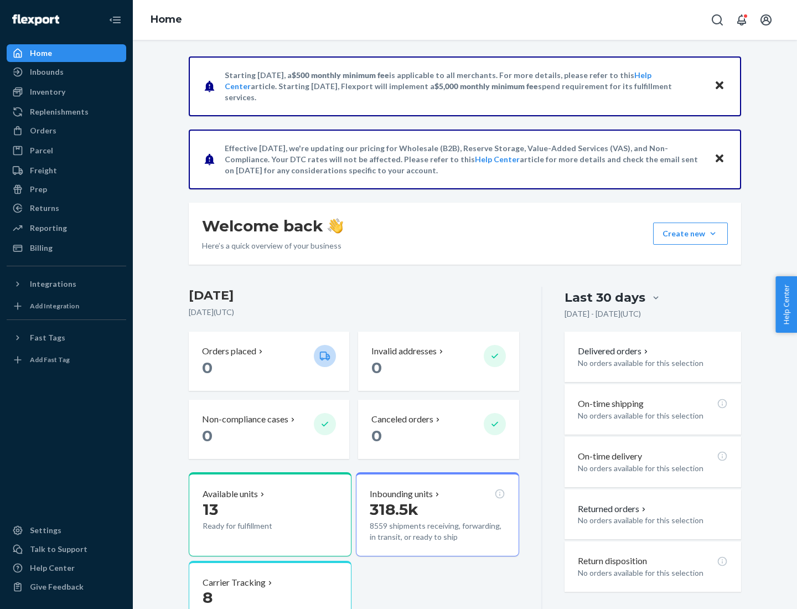 The height and width of the screenshot is (609, 797). Describe the element at coordinates (41, 248) in the screenshot. I see `div: Billing` at that location.